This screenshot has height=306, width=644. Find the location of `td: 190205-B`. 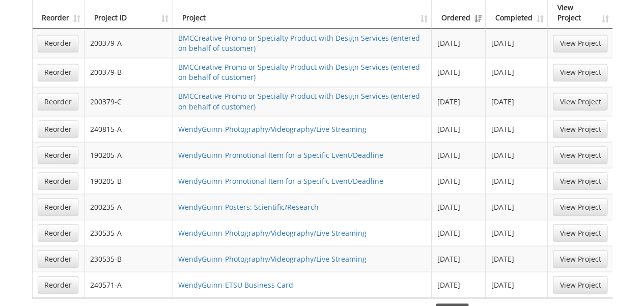

td: 190205-B is located at coordinates (129, 180).